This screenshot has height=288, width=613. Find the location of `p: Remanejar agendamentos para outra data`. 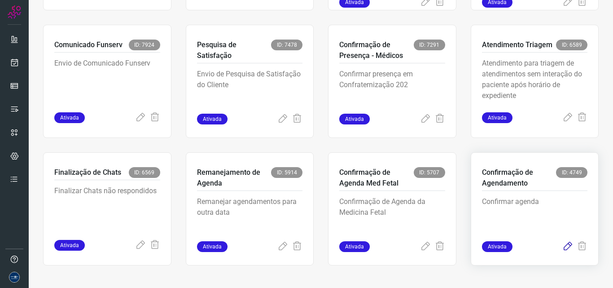

p: Remanejar agendamentos para outra data is located at coordinates (250, 219).